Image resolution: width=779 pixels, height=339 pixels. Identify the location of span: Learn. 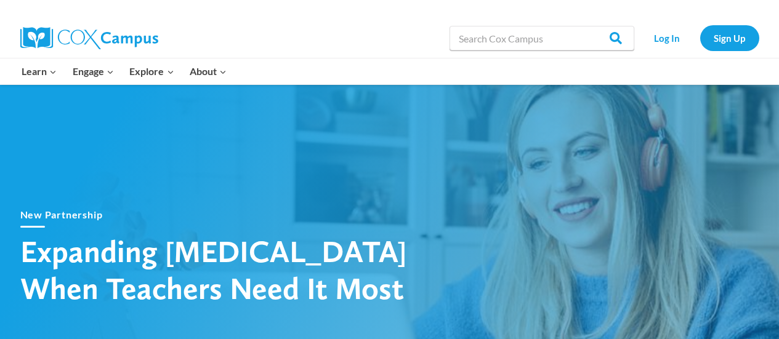
(39, 71).